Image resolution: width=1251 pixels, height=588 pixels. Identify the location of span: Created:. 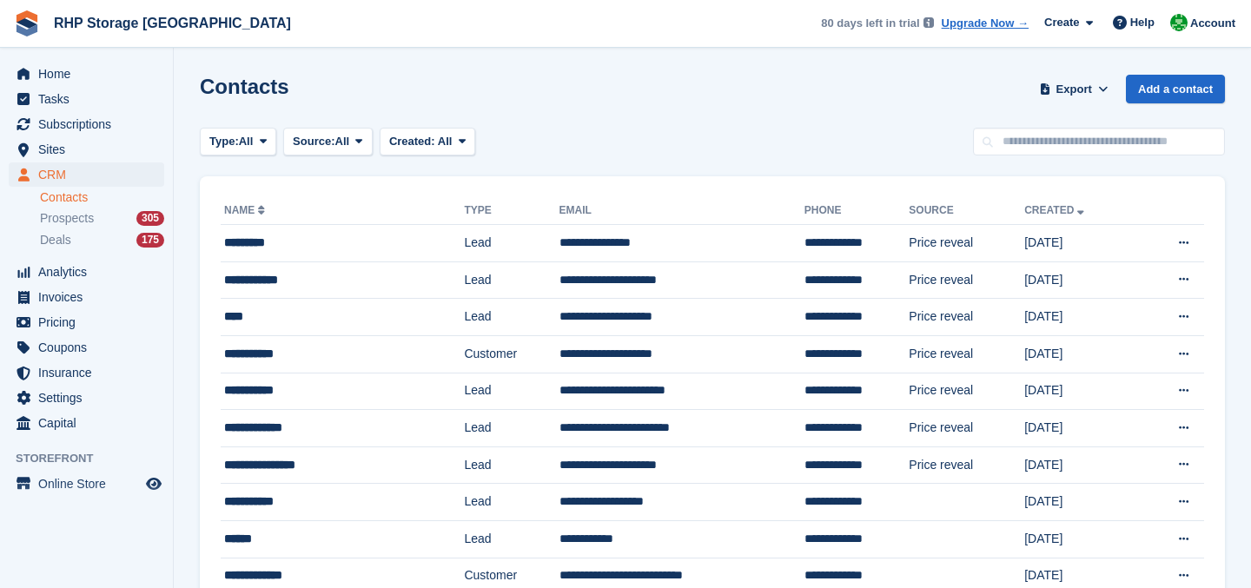
(412, 141).